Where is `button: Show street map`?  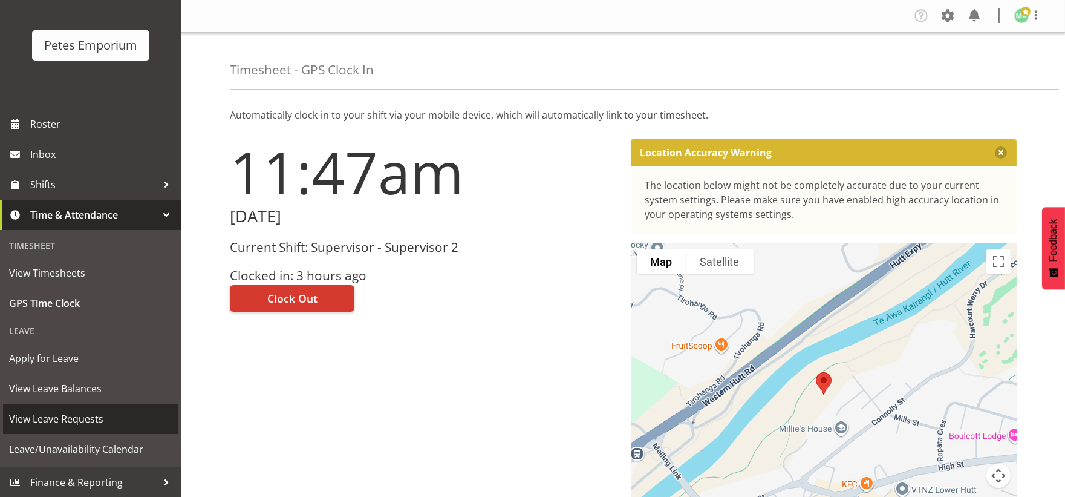
button: Show street map is located at coordinates (662, 261).